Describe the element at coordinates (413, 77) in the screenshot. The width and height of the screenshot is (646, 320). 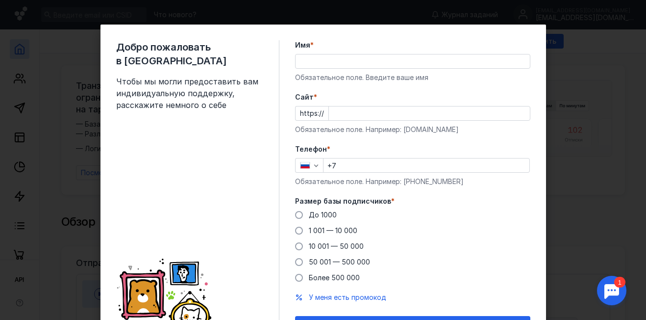
I see `div: Обязательное поле. Введите ваше имя` at that location.